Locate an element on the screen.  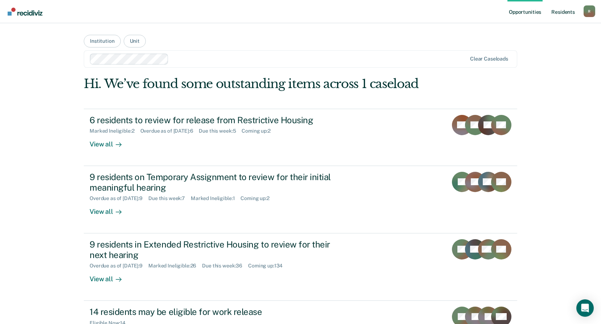
div: Clear caseloads is located at coordinates (489, 59).